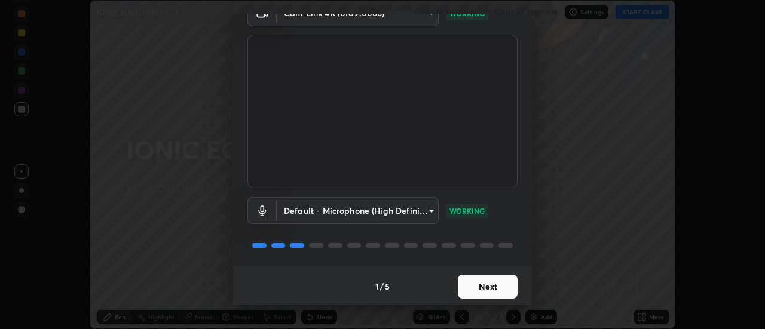  What do you see at coordinates (487, 287) in the screenshot?
I see `button: Next` at bounding box center [487, 287].